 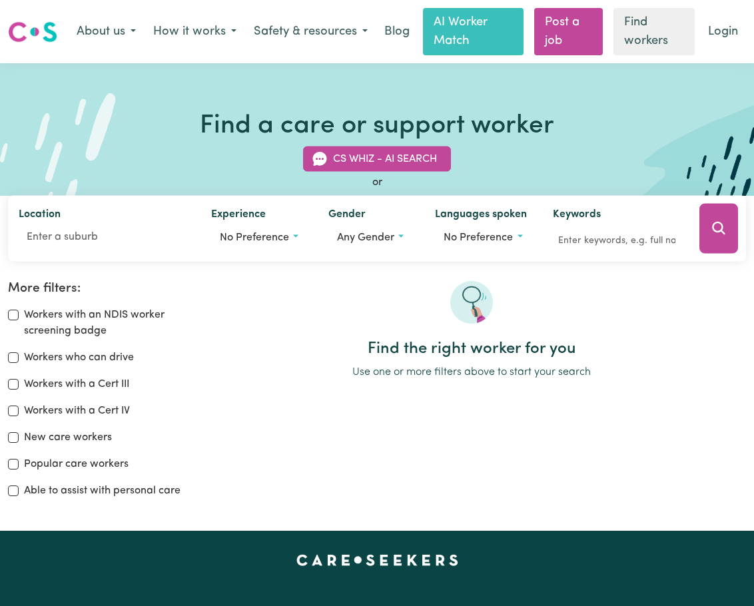 What do you see at coordinates (347, 216) in the screenshot?
I see `label: Gender` at bounding box center [347, 216].